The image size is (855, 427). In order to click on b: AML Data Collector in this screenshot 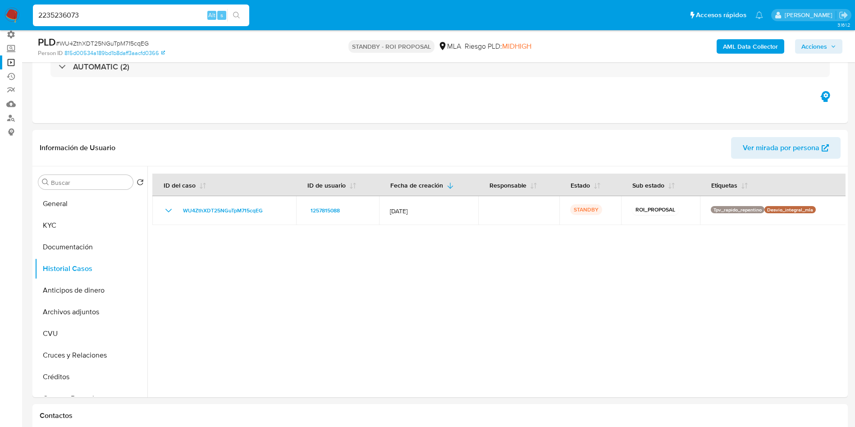, I will do `click(750, 46)`.